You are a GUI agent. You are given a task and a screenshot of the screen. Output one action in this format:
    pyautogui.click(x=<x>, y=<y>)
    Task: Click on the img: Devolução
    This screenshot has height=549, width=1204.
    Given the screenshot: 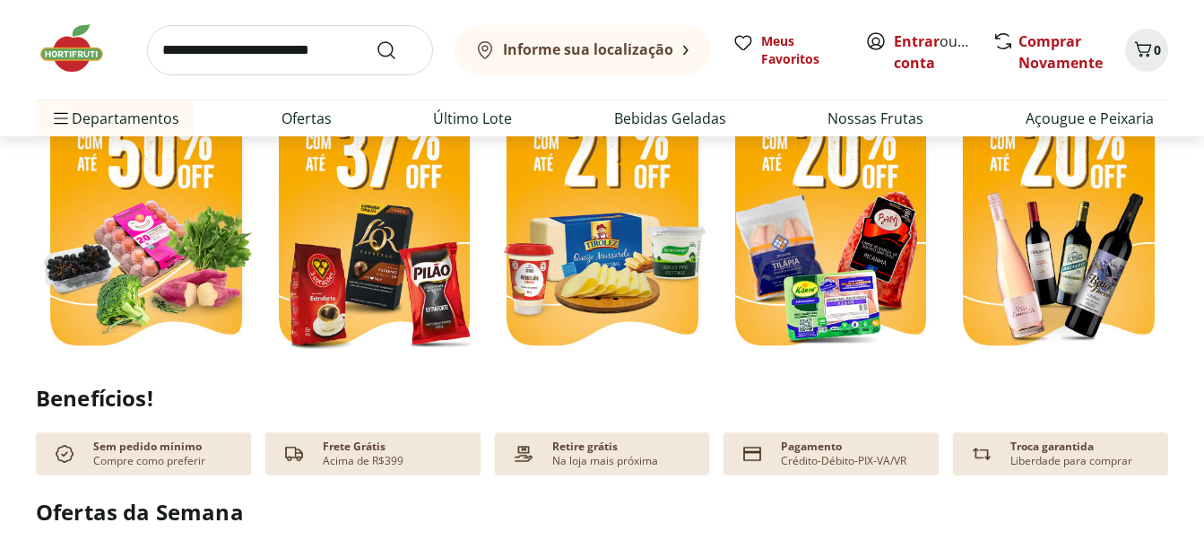 What is the action you would take?
    pyautogui.click(x=981, y=454)
    